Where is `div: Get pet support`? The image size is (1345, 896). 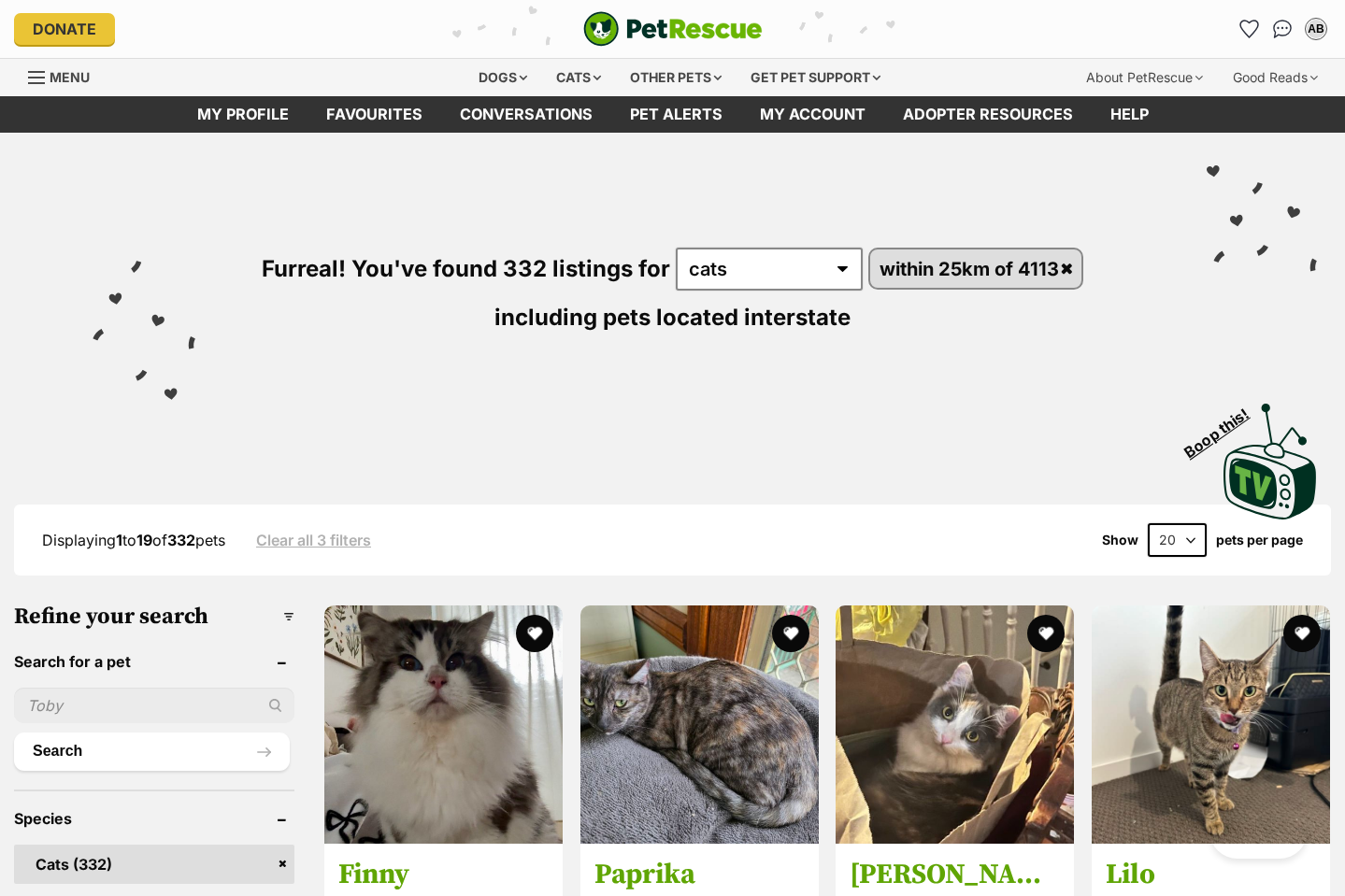 div: Get pet support is located at coordinates (815, 77).